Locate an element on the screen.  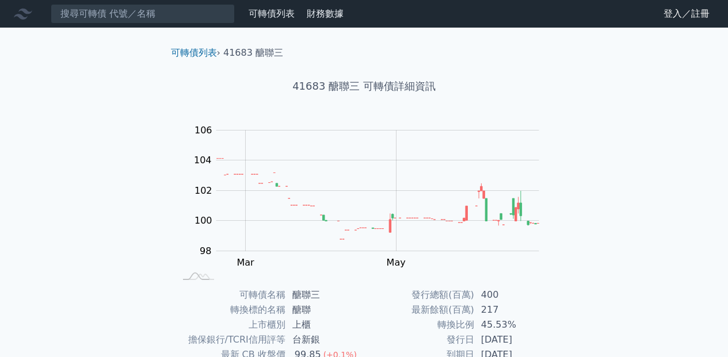
input: 搜尋可轉債 代號／名稱 is located at coordinates (143, 14).